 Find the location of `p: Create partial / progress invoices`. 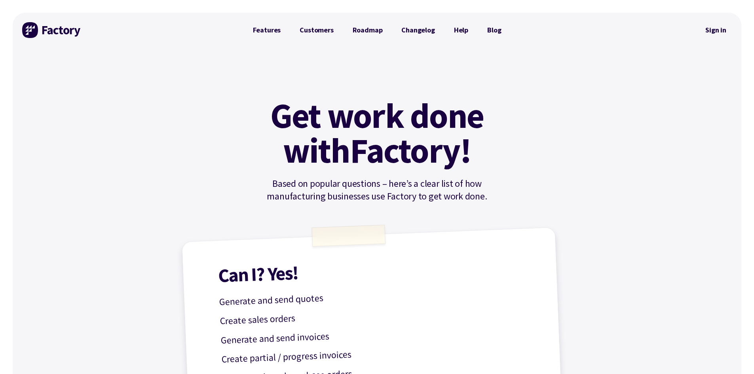

p: Create partial / progress invoices is located at coordinates (379, 354).